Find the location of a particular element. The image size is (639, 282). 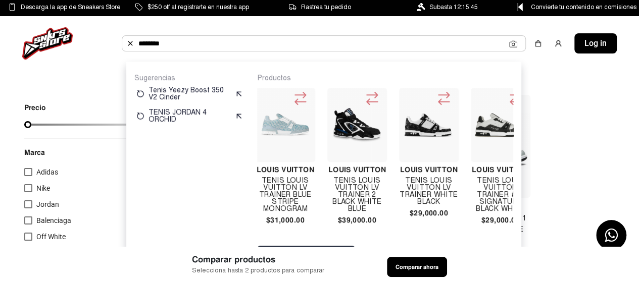

span: Balenciaga is located at coordinates (54, 221).